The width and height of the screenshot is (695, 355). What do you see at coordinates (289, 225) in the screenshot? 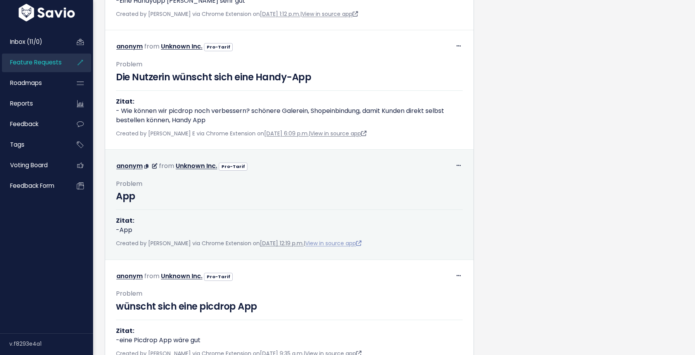
I see `p: -App` at bounding box center [289, 225].